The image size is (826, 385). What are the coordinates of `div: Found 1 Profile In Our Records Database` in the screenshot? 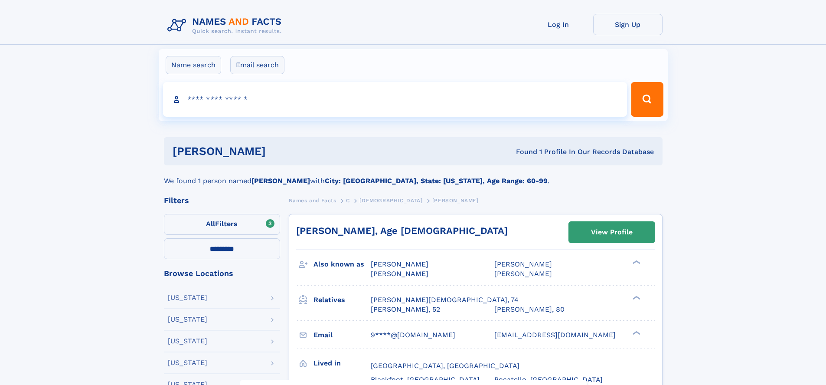 It's located at (522, 152).